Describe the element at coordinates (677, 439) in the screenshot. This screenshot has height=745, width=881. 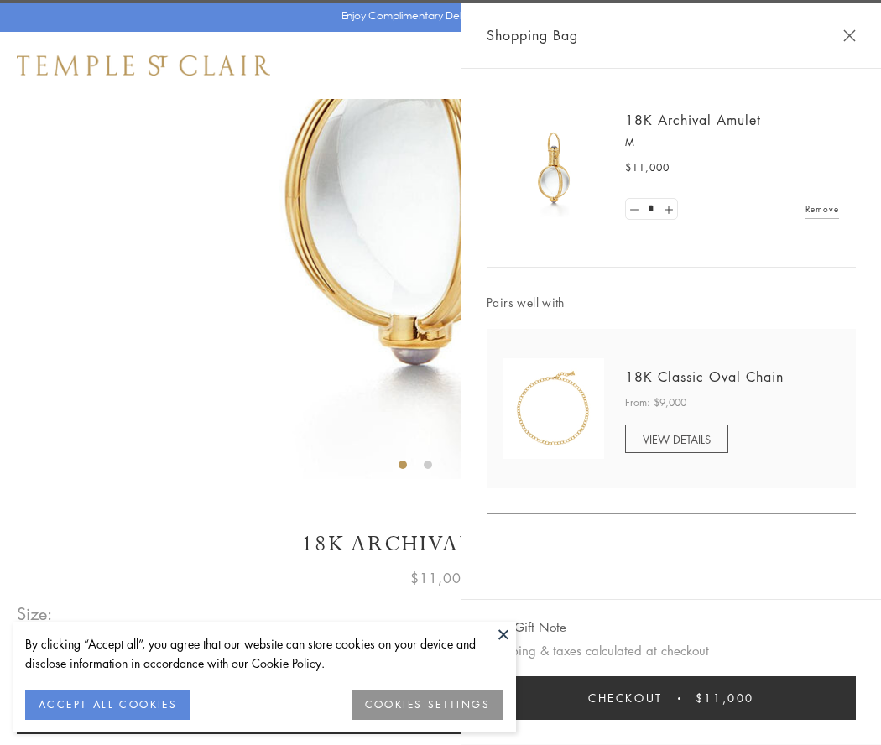
I see `a: VIEW DETAILS` at that location.